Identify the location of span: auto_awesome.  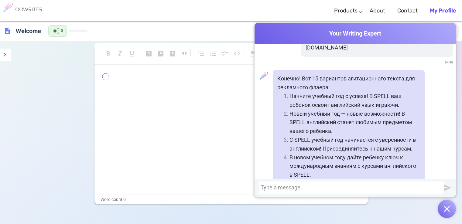
(56, 31).